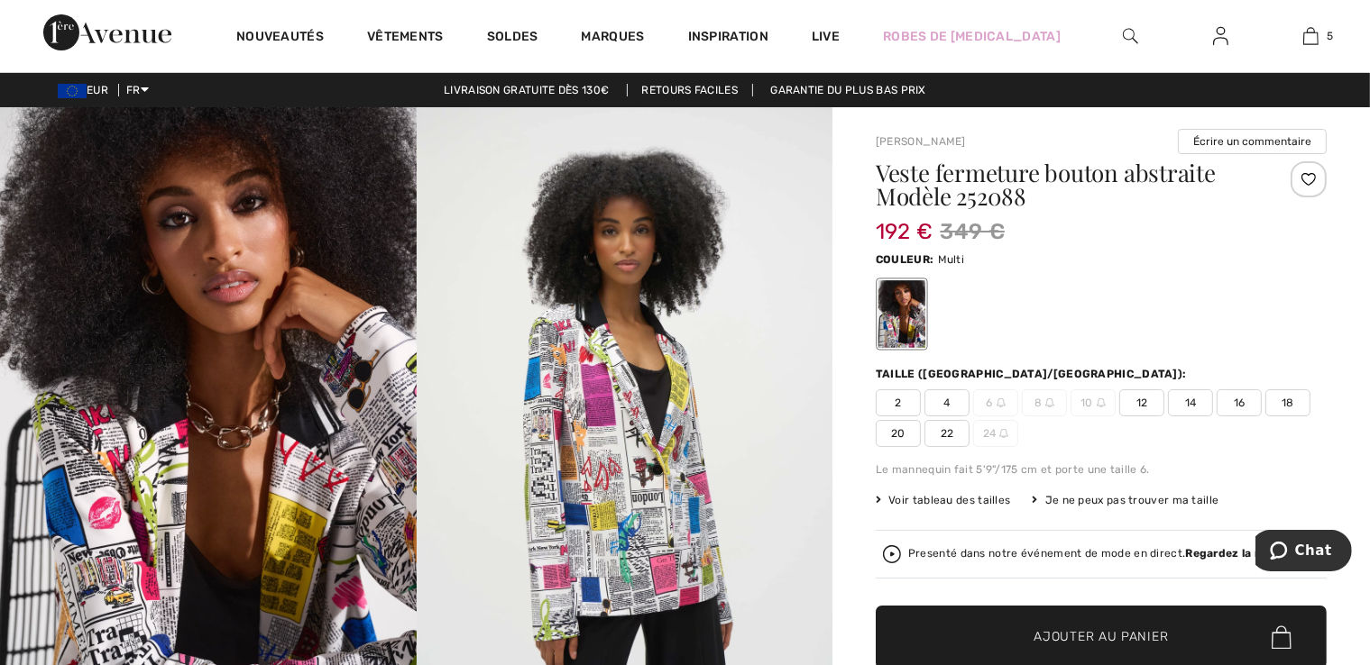 The width and height of the screenshot is (1370, 665). Describe the element at coordinates (898, 434) in the screenshot. I see `span: 20` at that location.